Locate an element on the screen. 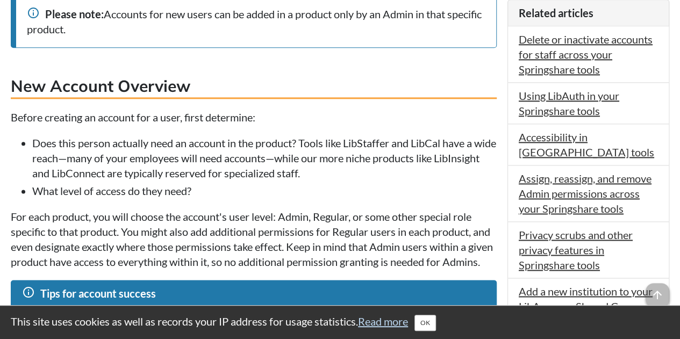  h3: New Account Overview is located at coordinates (254, 87).